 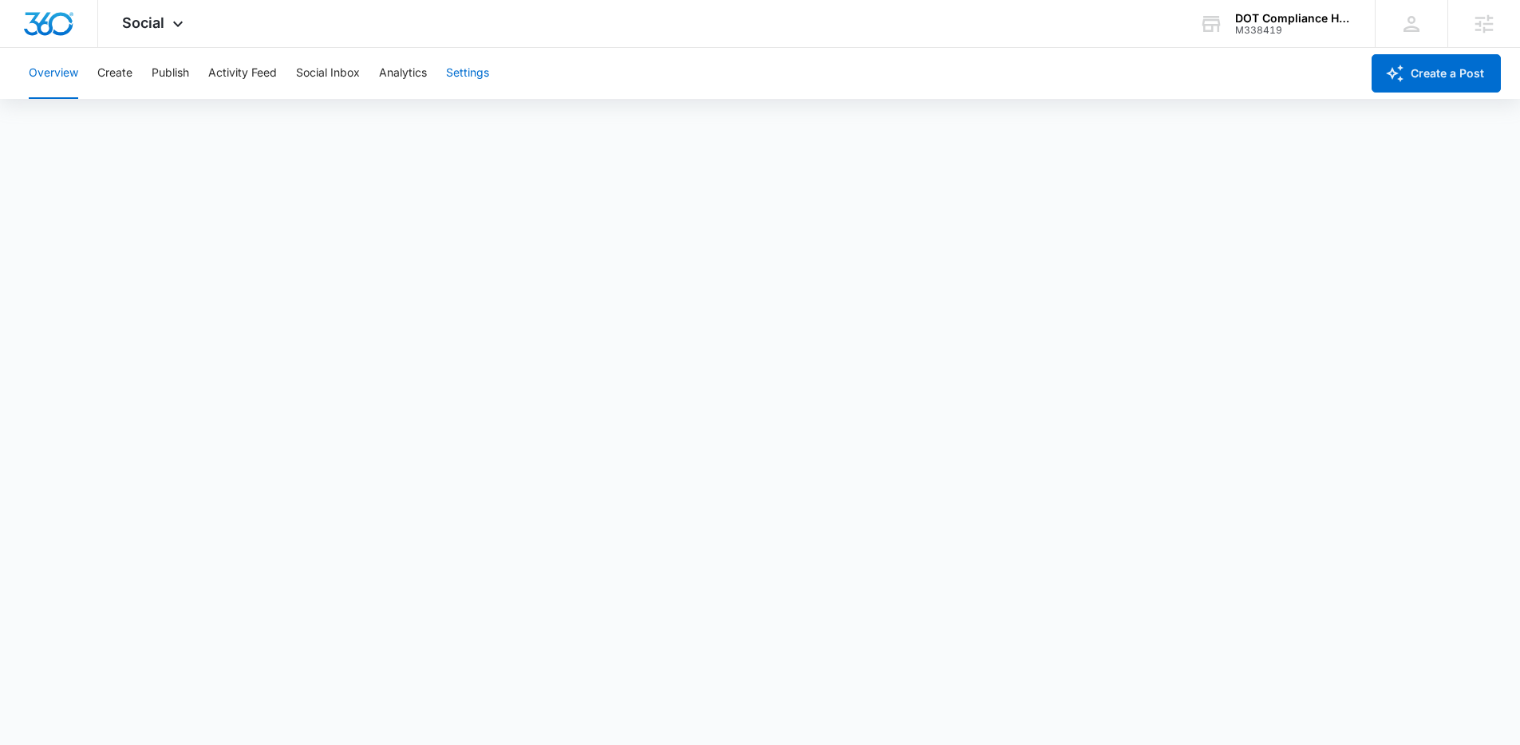 I want to click on button: Settings, so click(x=467, y=73).